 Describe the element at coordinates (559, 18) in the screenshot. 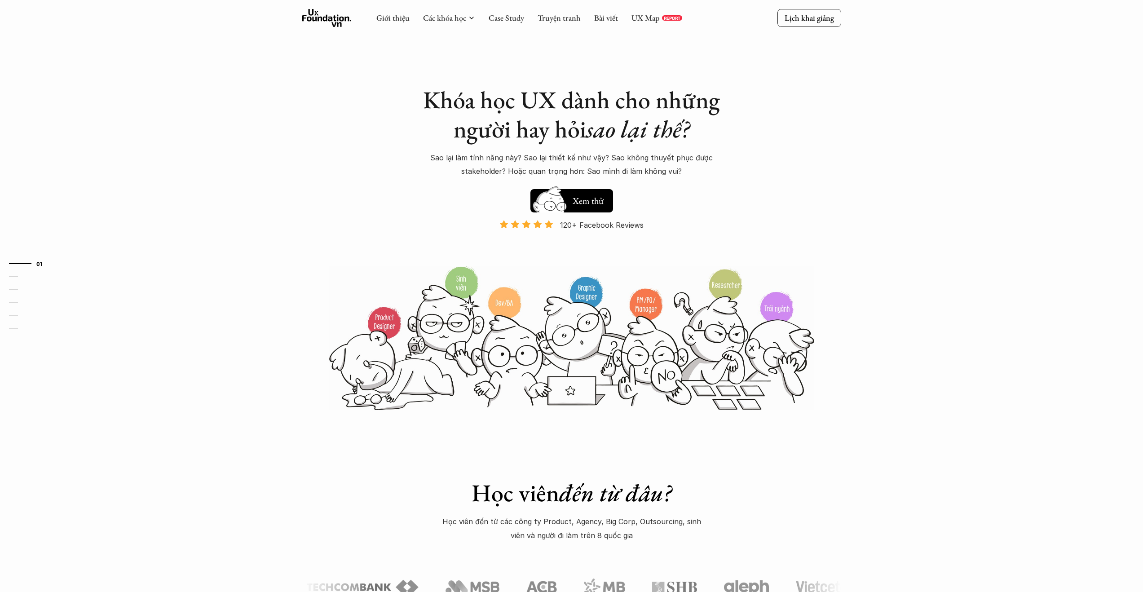

I see `a: Truyện tranh` at that location.